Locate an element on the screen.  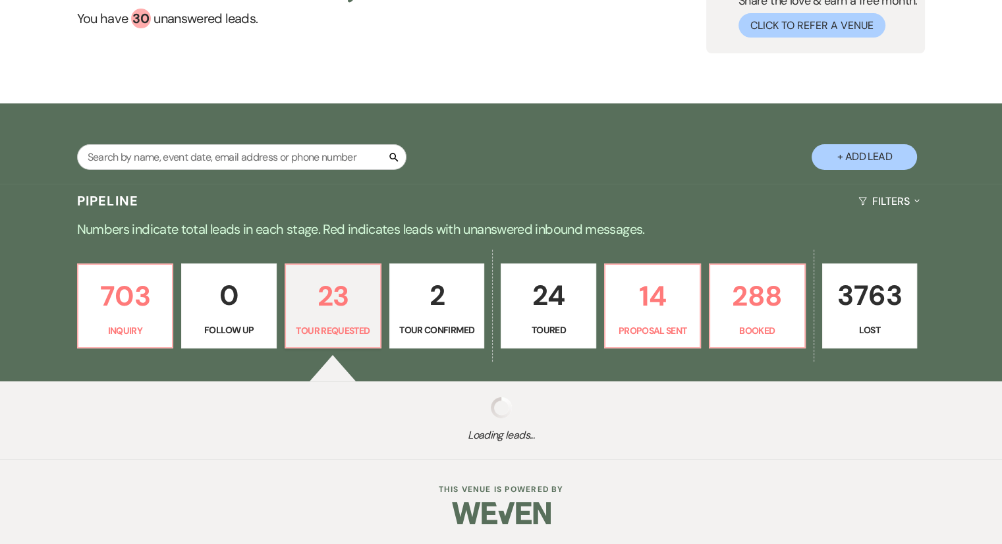
a: 3763Lost is located at coordinates (870, 306).